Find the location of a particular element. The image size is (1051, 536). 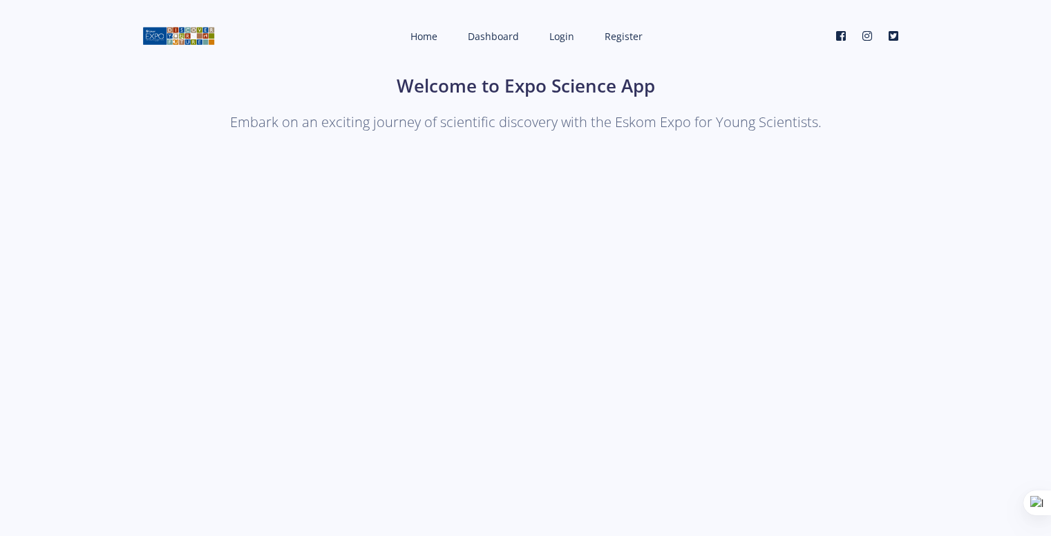

span: Login is located at coordinates (562, 36).